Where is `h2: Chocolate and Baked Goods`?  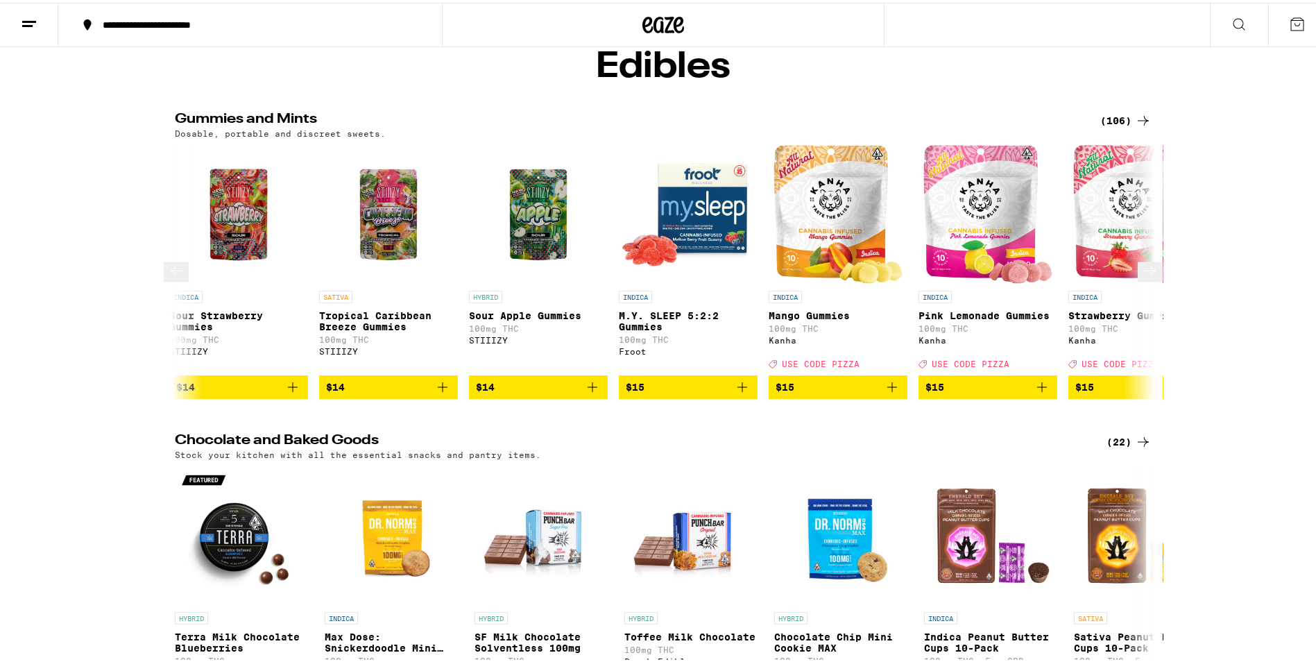
h2: Chocolate and Baked Goods is located at coordinates (629, 439).